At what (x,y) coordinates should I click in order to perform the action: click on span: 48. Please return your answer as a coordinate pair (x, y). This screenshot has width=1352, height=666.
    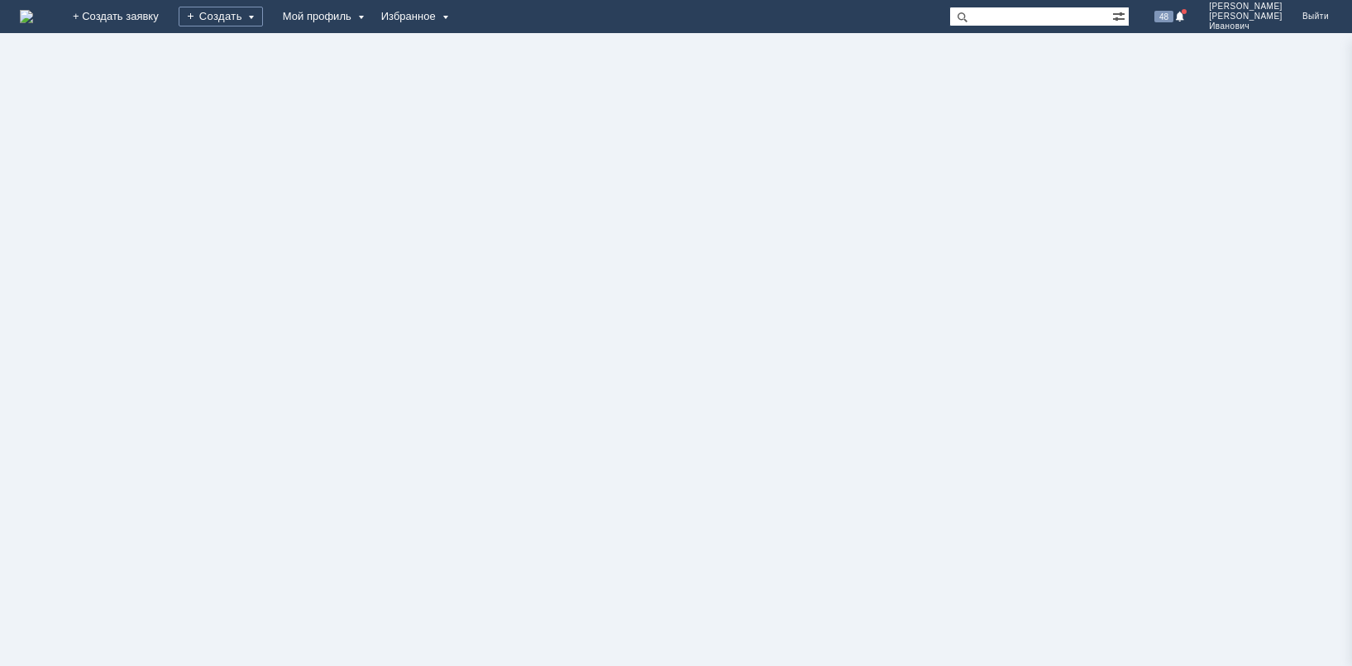
    Looking at the image, I should click on (1163, 17).